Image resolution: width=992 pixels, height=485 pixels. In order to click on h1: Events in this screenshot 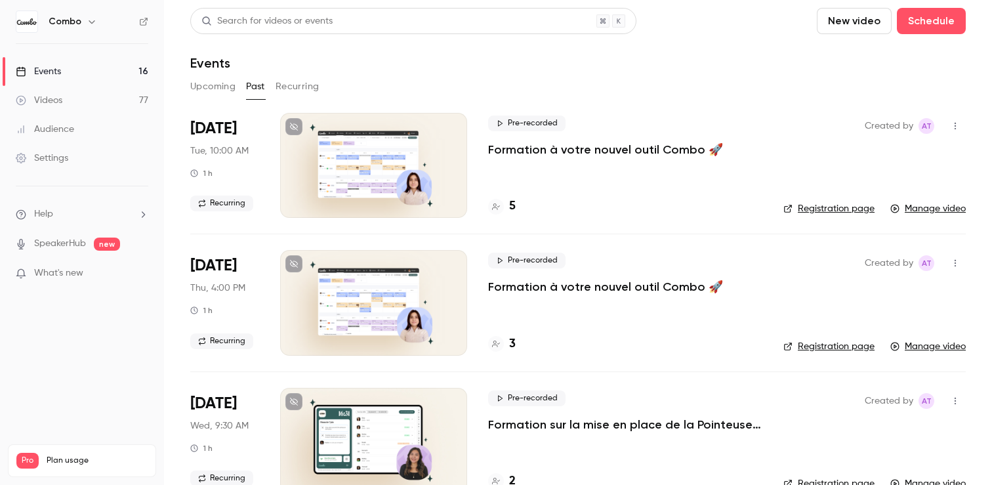, I will do `click(210, 63)`.